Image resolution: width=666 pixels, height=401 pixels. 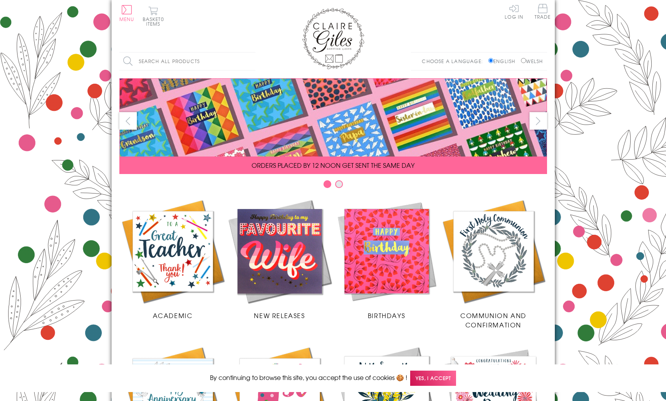 What do you see at coordinates (538, 121) in the screenshot?
I see `button: next` at bounding box center [538, 121].